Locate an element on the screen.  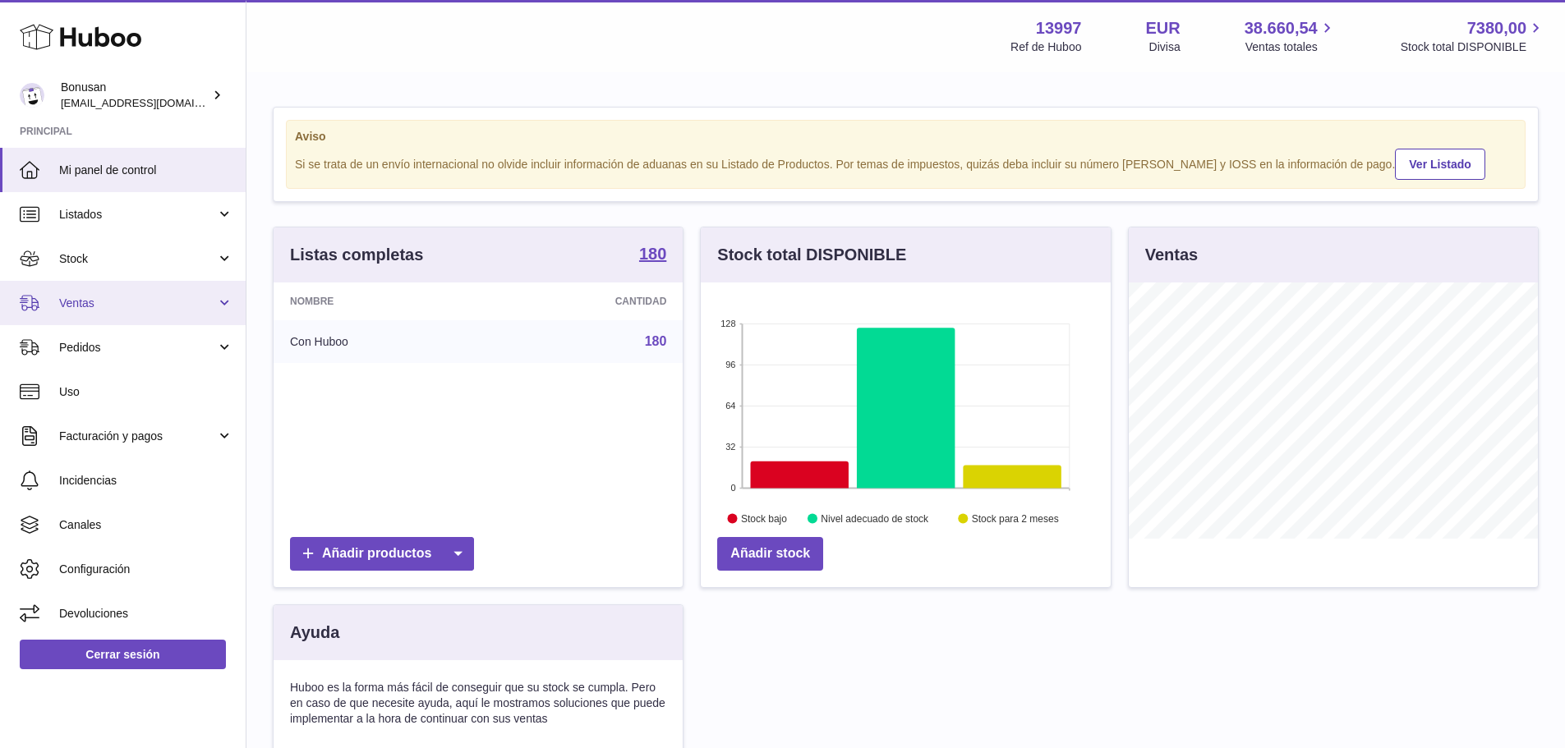
span: Ventas is located at coordinates (137, 303).